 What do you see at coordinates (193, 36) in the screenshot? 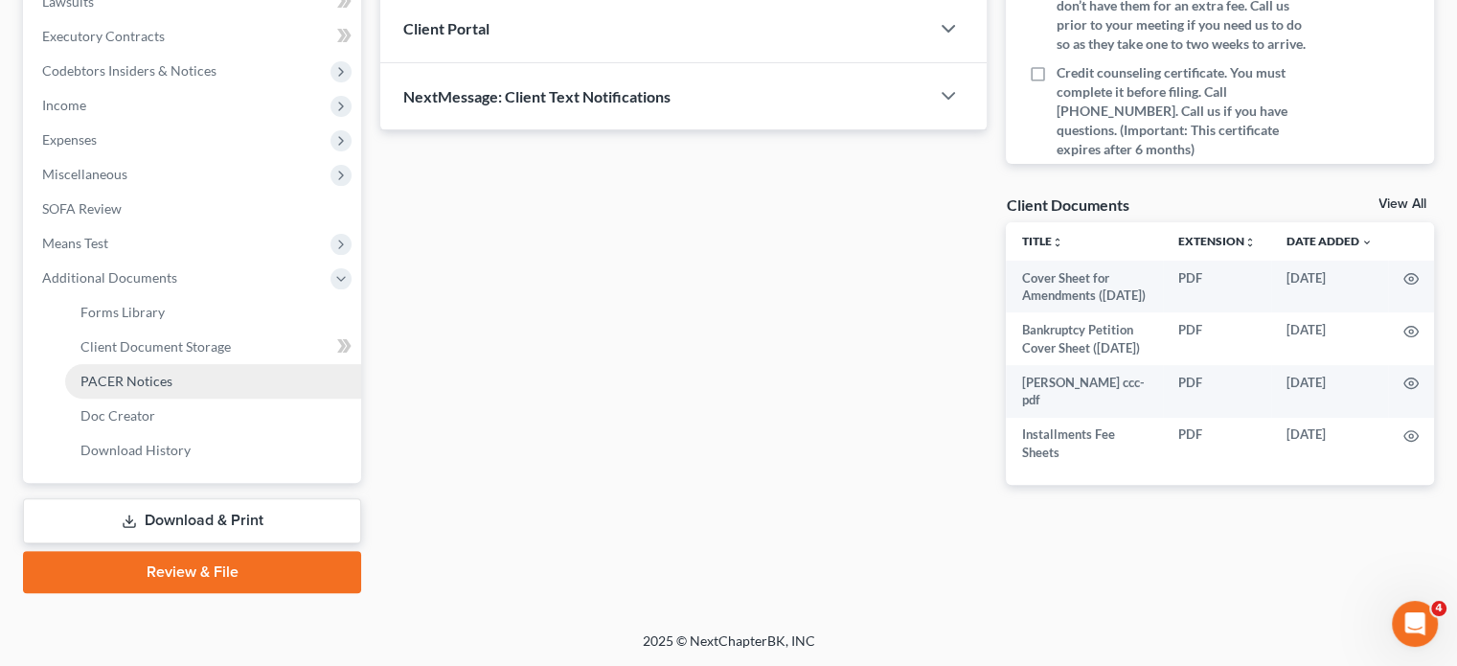
I see `a: Executory Contracts` at bounding box center [193, 36].